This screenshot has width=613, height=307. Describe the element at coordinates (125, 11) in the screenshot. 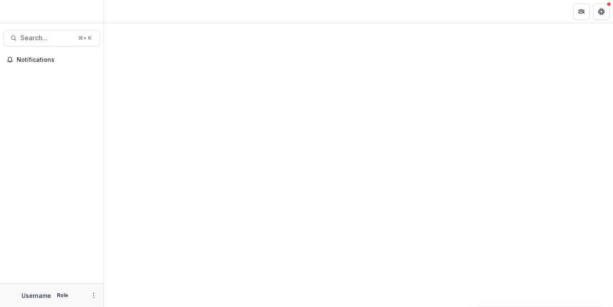

I see `nav: breadcrumb` at that location.